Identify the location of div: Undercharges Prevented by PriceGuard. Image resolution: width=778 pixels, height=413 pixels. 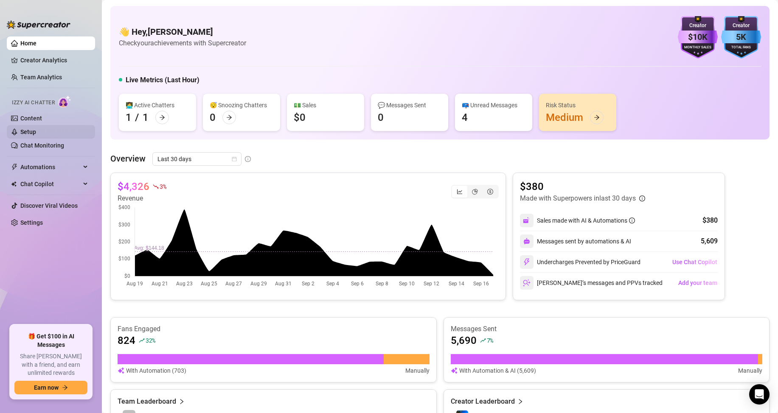
(580, 262).